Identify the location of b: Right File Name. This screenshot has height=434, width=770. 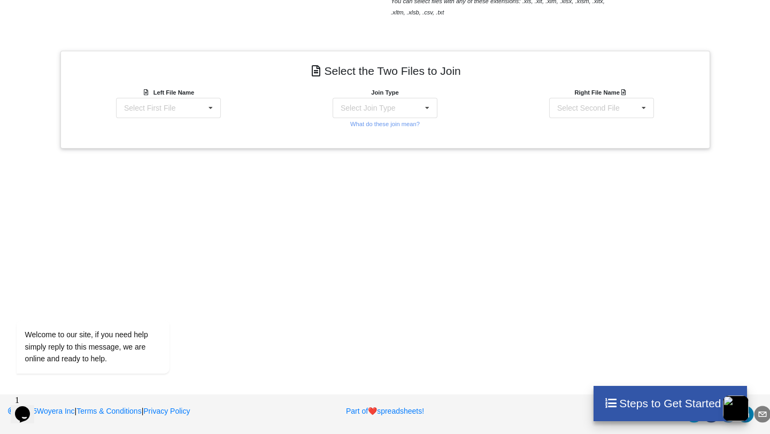
(601, 93).